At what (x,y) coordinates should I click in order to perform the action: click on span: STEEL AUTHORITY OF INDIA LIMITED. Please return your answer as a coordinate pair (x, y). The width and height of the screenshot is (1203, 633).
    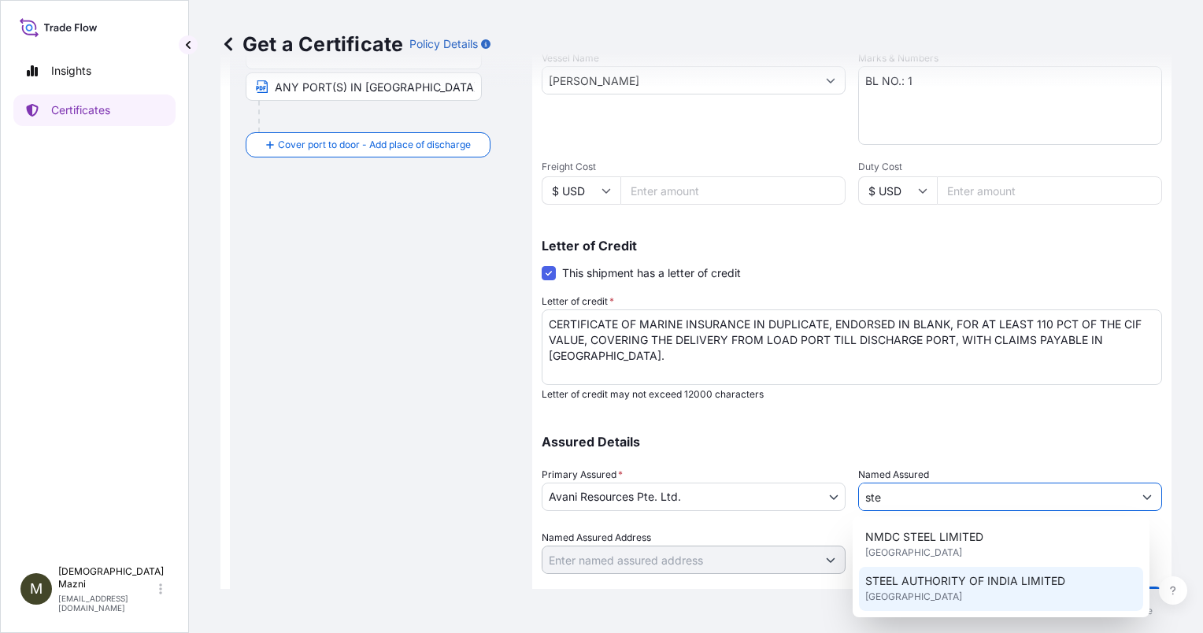
    Looking at the image, I should click on (965, 581).